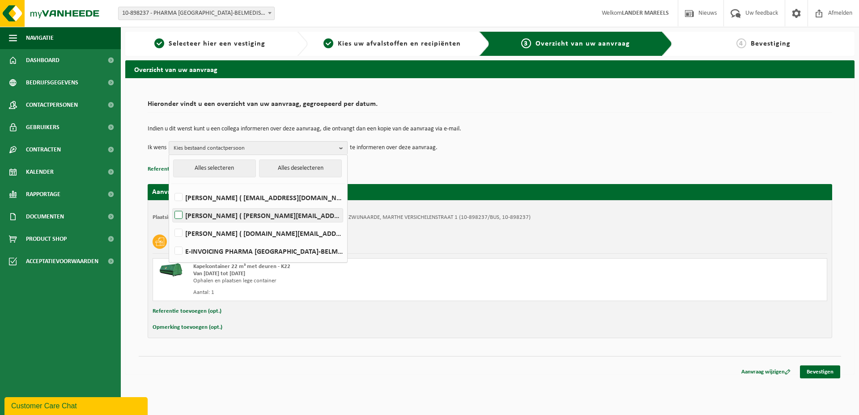 The height and width of the screenshot is (415, 859). I want to click on strong: LANDER MAREELS, so click(645, 13).